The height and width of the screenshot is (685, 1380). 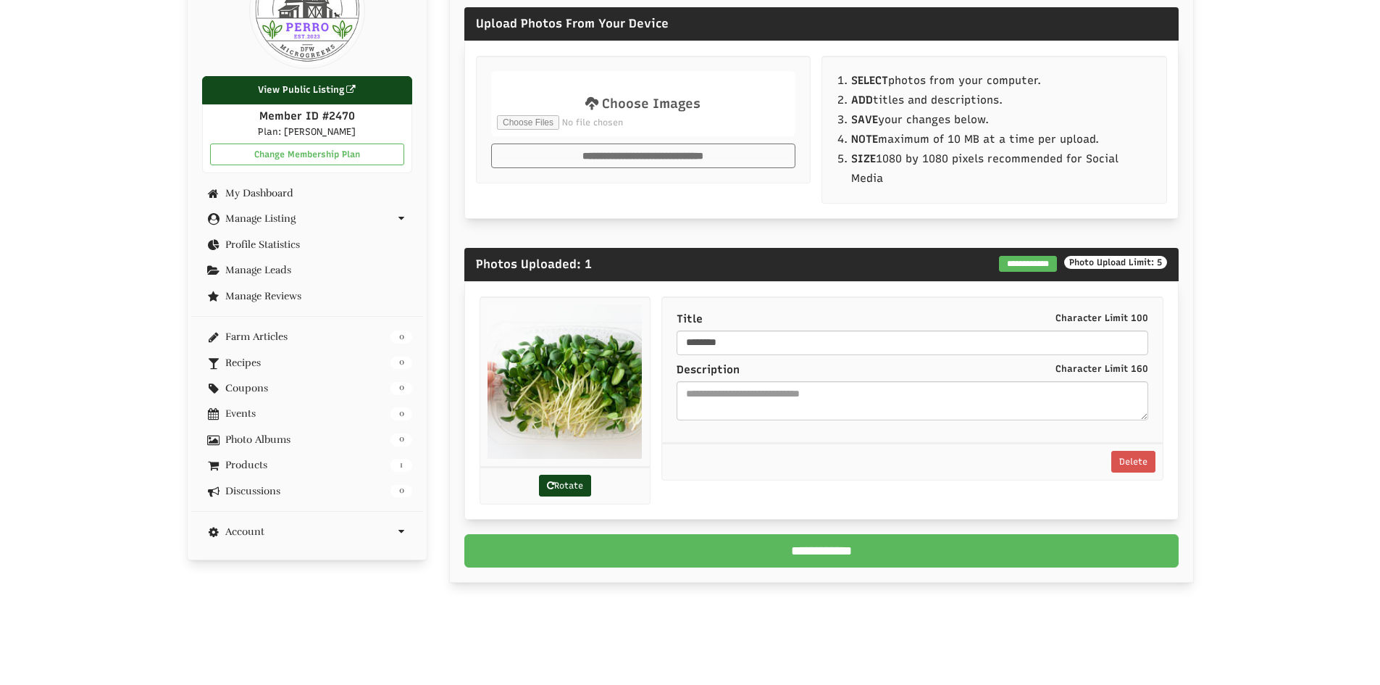 I want to click on strong: SIZE, so click(x=864, y=159).